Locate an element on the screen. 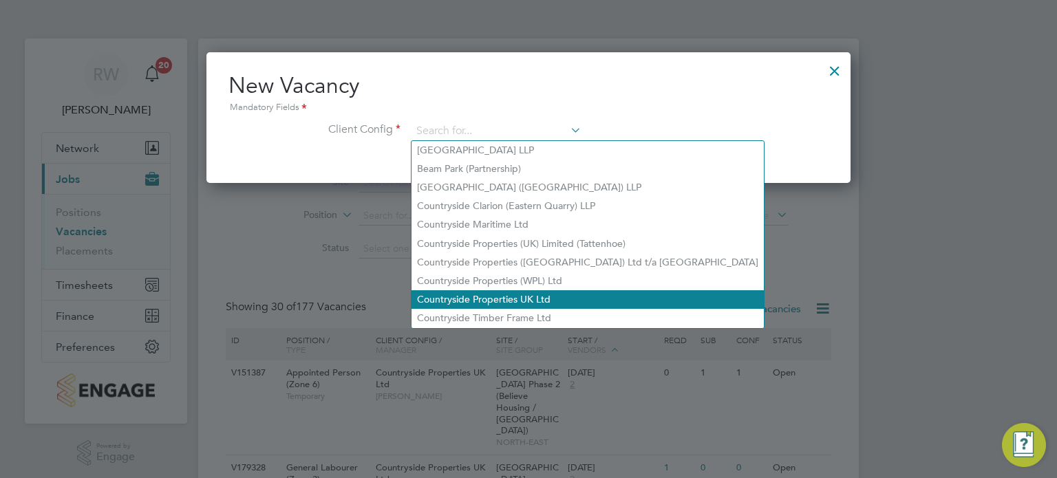 This screenshot has height=478, width=1057. li: Beam Park (Partnership) is located at coordinates (588, 169).